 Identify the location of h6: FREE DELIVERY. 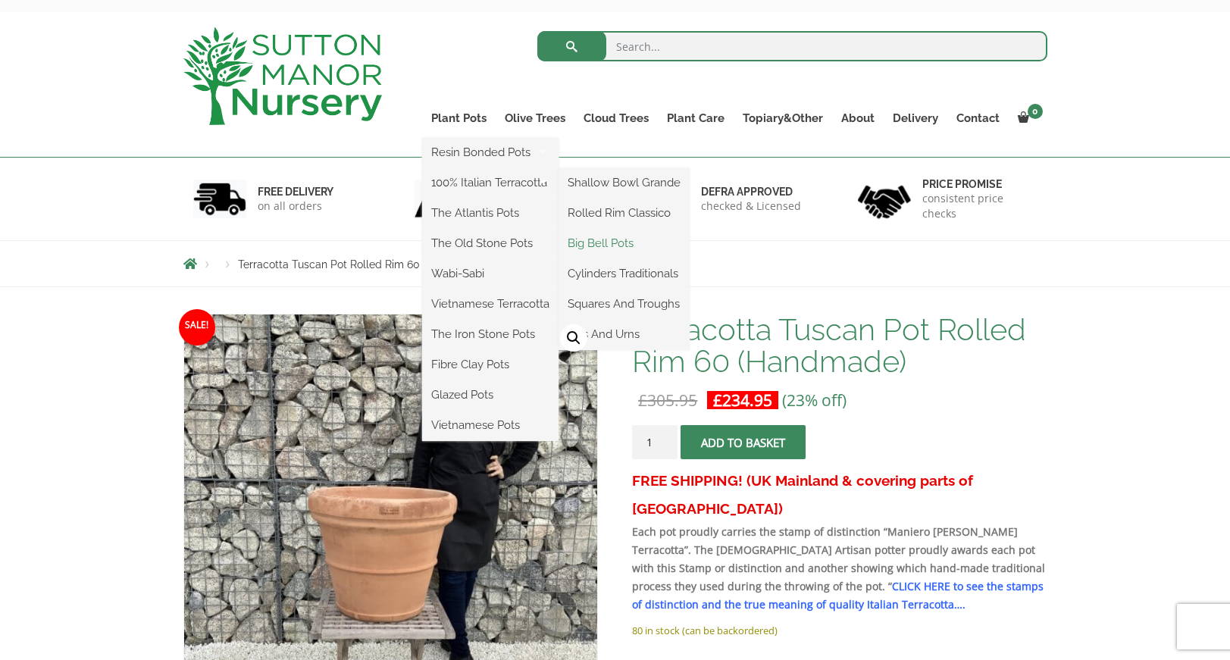
(296, 192).